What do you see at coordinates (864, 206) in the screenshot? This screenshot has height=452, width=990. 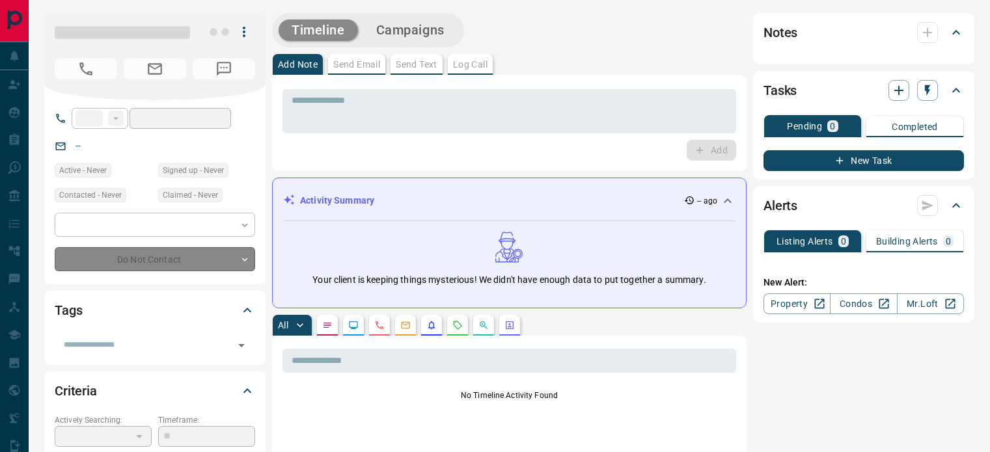 I see `div: Alerts` at bounding box center [864, 206].